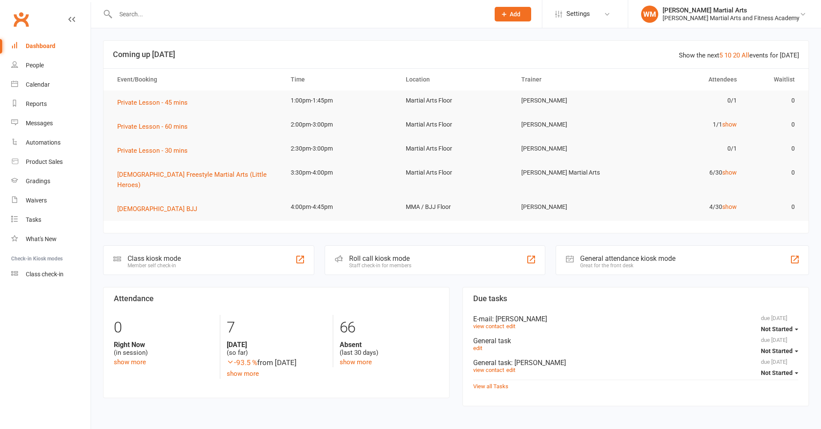 Image resolution: width=821 pixels, height=429 pixels. Describe the element at coordinates (512, 14) in the screenshot. I see `button: Add` at that location.